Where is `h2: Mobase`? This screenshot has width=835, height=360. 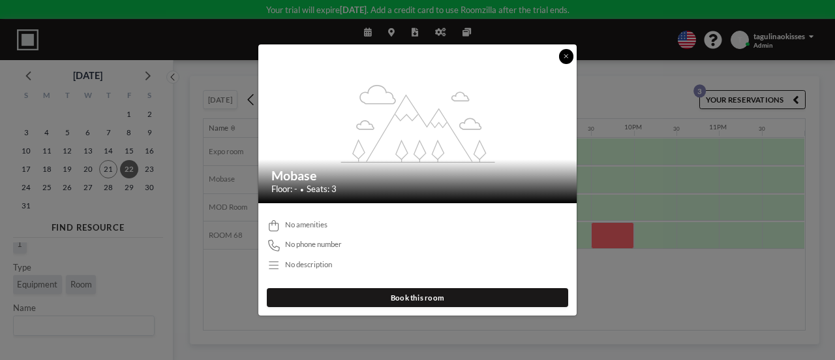
h2: Mobase is located at coordinates (418, 176).